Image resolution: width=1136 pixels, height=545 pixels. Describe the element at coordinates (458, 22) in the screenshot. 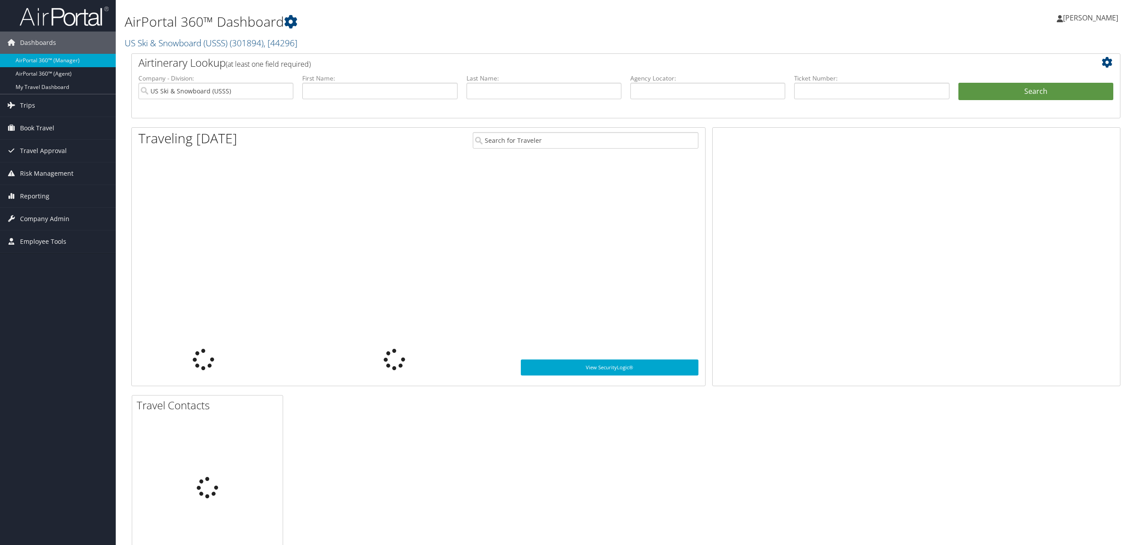

I see `h1: AirPortal 360™ Dashboard` at that location.